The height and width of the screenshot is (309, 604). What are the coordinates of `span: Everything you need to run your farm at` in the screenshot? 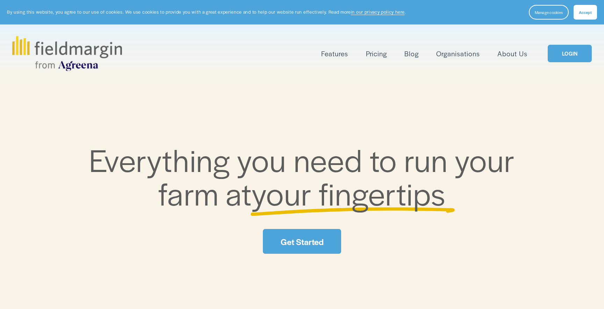 It's located at (306, 176).